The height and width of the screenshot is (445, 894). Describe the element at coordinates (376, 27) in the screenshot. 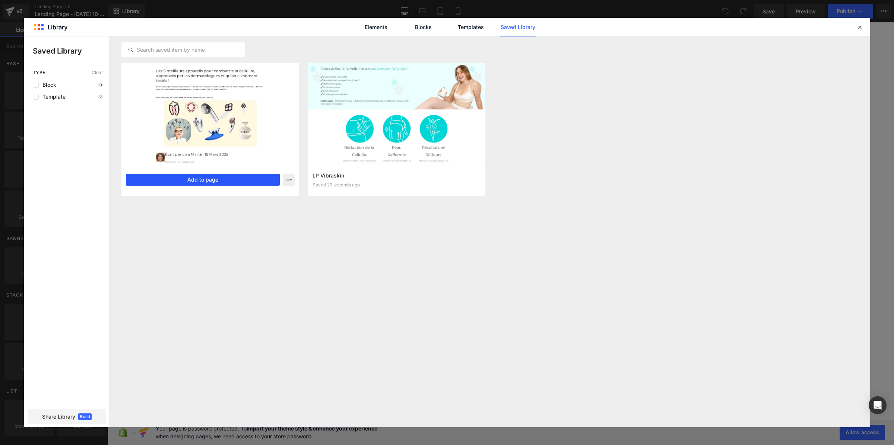

I see `a: Elements` at that location.